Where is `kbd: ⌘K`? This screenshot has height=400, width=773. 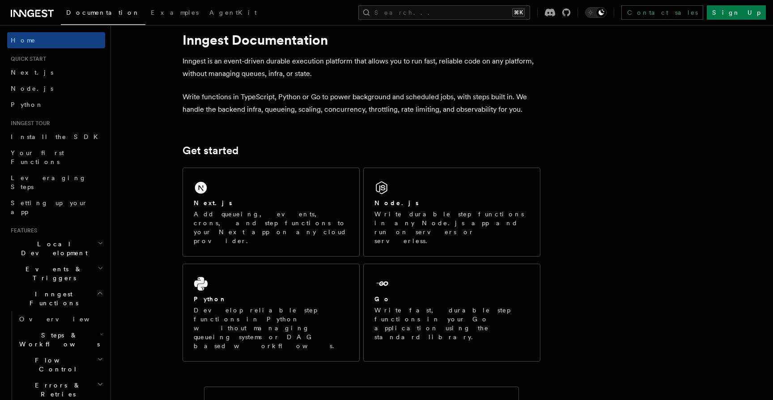
kbd: ⌘K is located at coordinates (518, 13).